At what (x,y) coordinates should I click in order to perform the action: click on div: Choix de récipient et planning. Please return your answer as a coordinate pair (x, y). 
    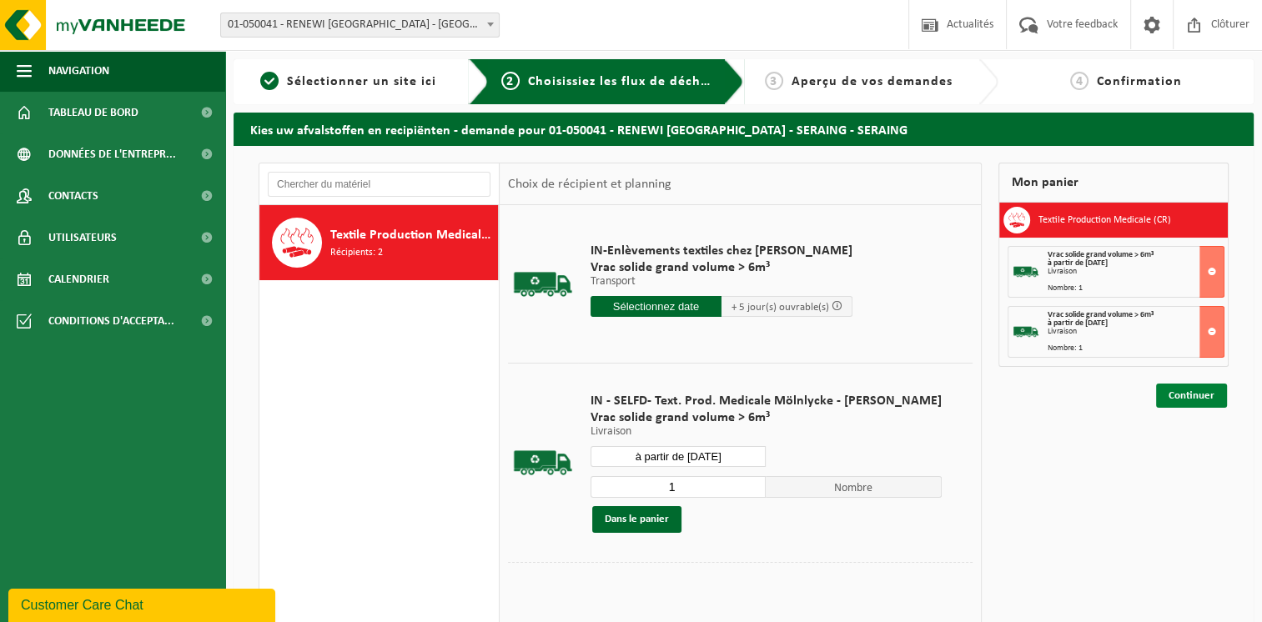
    Looking at the image, I should click on (589, 184).